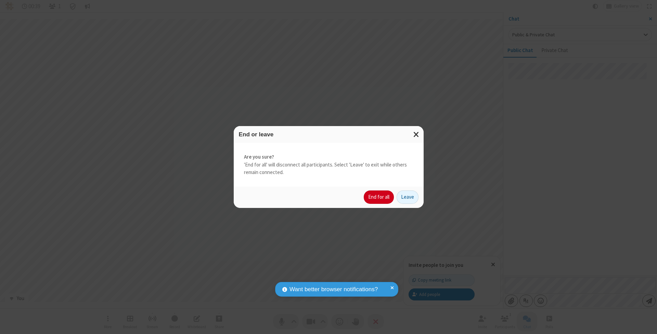  Describe the element at coordinates (329, 157) in the screenshot. I see `strong: Are you sure?` at that location.